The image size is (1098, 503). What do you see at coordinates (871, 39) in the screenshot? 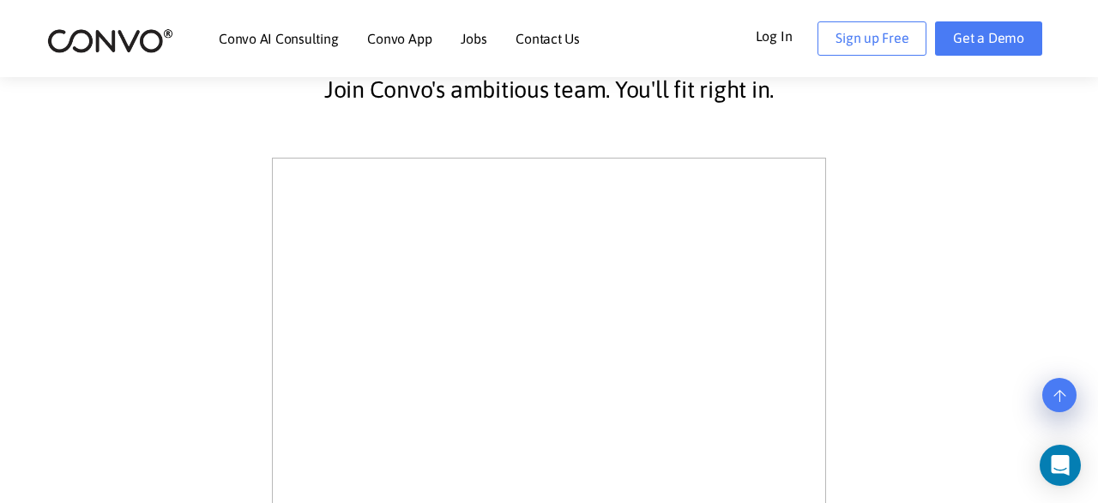
I see `a: Sign up Free` at bounding box center [871, 39].